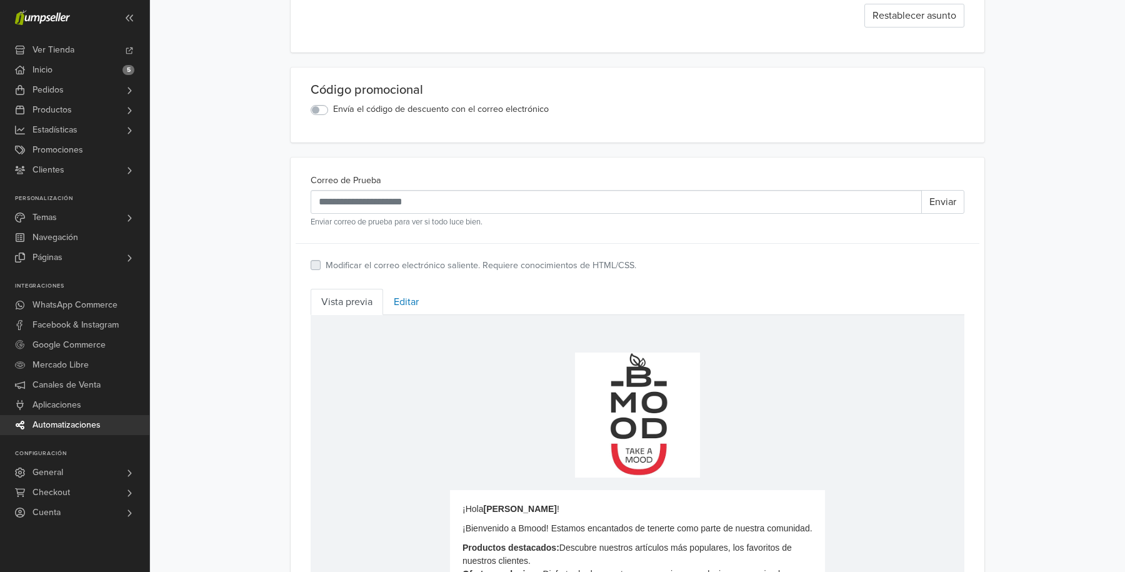 This screenshot has height=572, width=1125. What do you see at coordinates (192, 259) in the screenshot?
I see `strong: Ofertas exclusivas:` at bounding box center [192, 259].